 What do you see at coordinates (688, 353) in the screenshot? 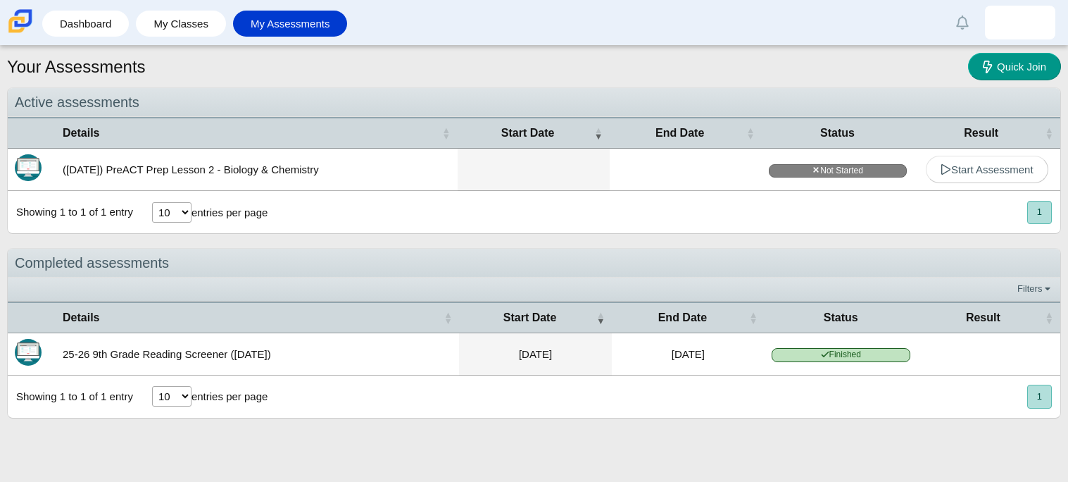
I see `time: Aug 30, 2025 at 12:00 AM` at bounding box center [688, 353].